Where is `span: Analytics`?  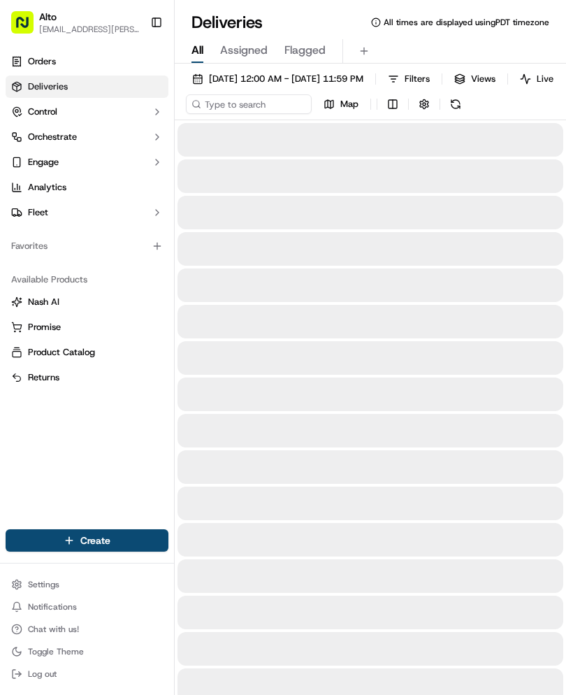
span: Analytics is located at coordinates (47, 187).